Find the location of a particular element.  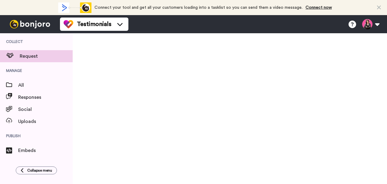

span: Responses is located at coordinates (45, 97).